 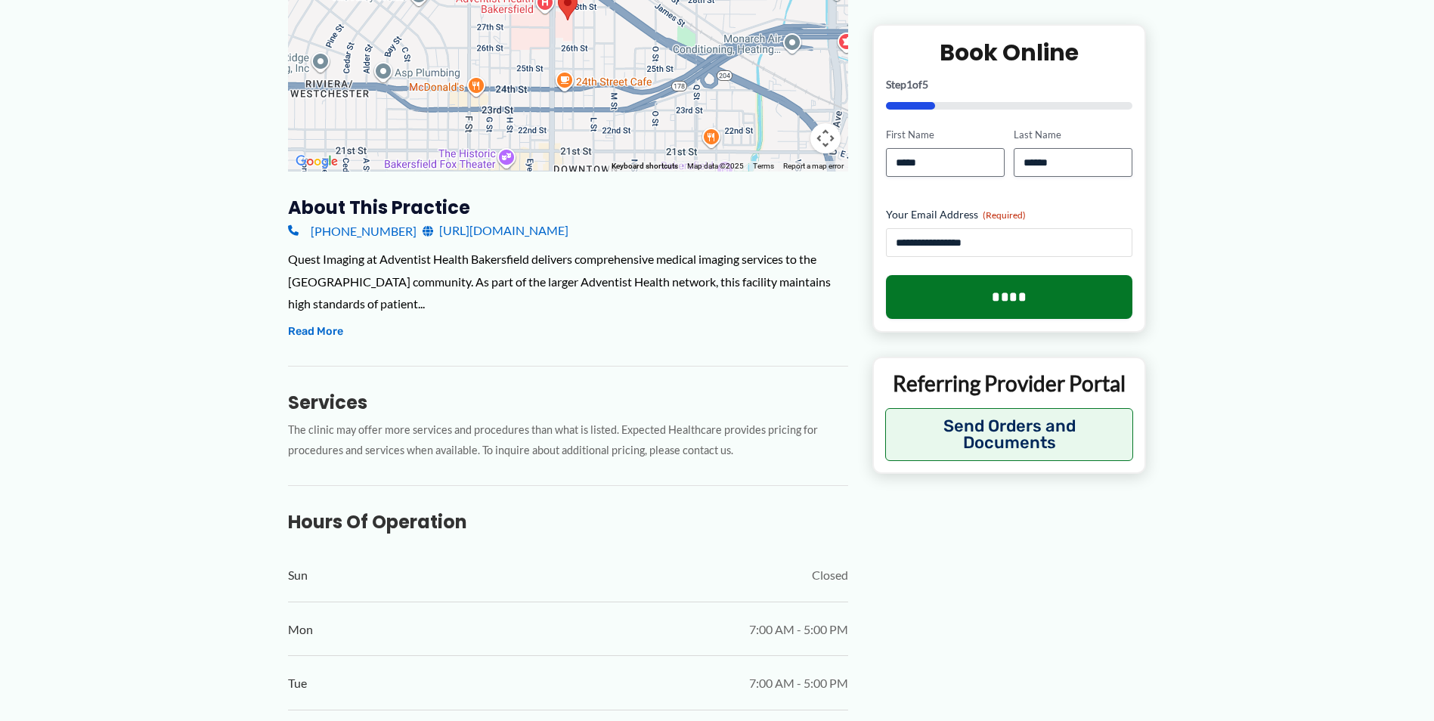 I want to click on button: Read More, so click(x=315, y=332).